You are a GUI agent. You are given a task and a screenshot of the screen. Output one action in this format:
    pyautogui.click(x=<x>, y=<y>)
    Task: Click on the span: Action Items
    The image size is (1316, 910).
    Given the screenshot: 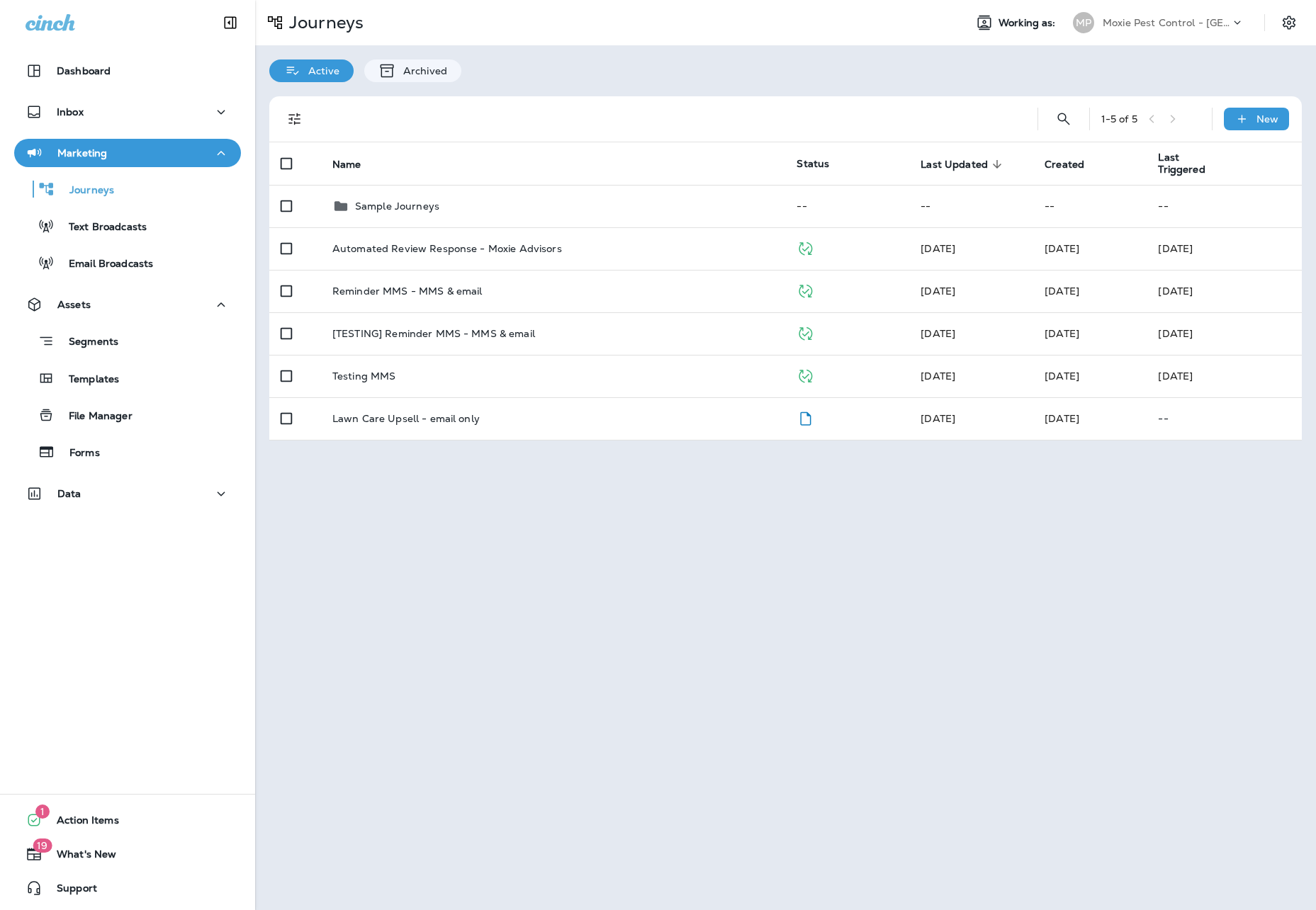 What is the action you would take?
    pyautogui.click(x=81, y=824)
    